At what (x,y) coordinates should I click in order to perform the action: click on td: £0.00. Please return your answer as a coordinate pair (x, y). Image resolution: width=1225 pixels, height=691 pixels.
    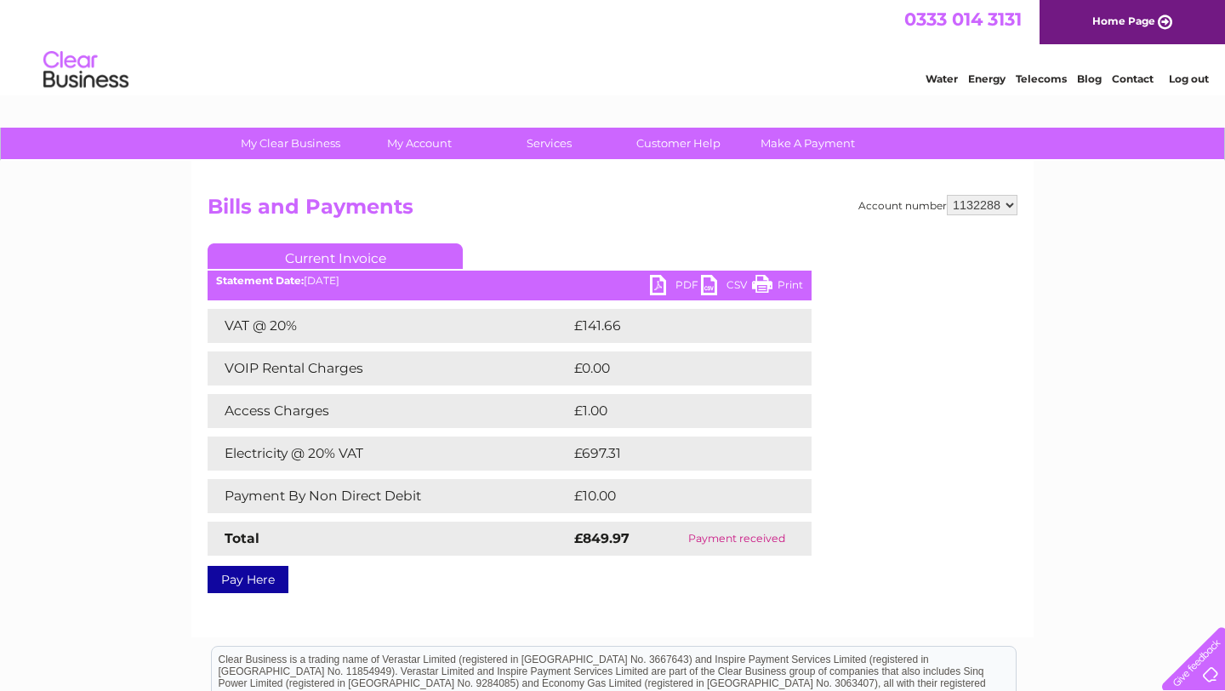
    Looking at the image, I should click on (671, 368).